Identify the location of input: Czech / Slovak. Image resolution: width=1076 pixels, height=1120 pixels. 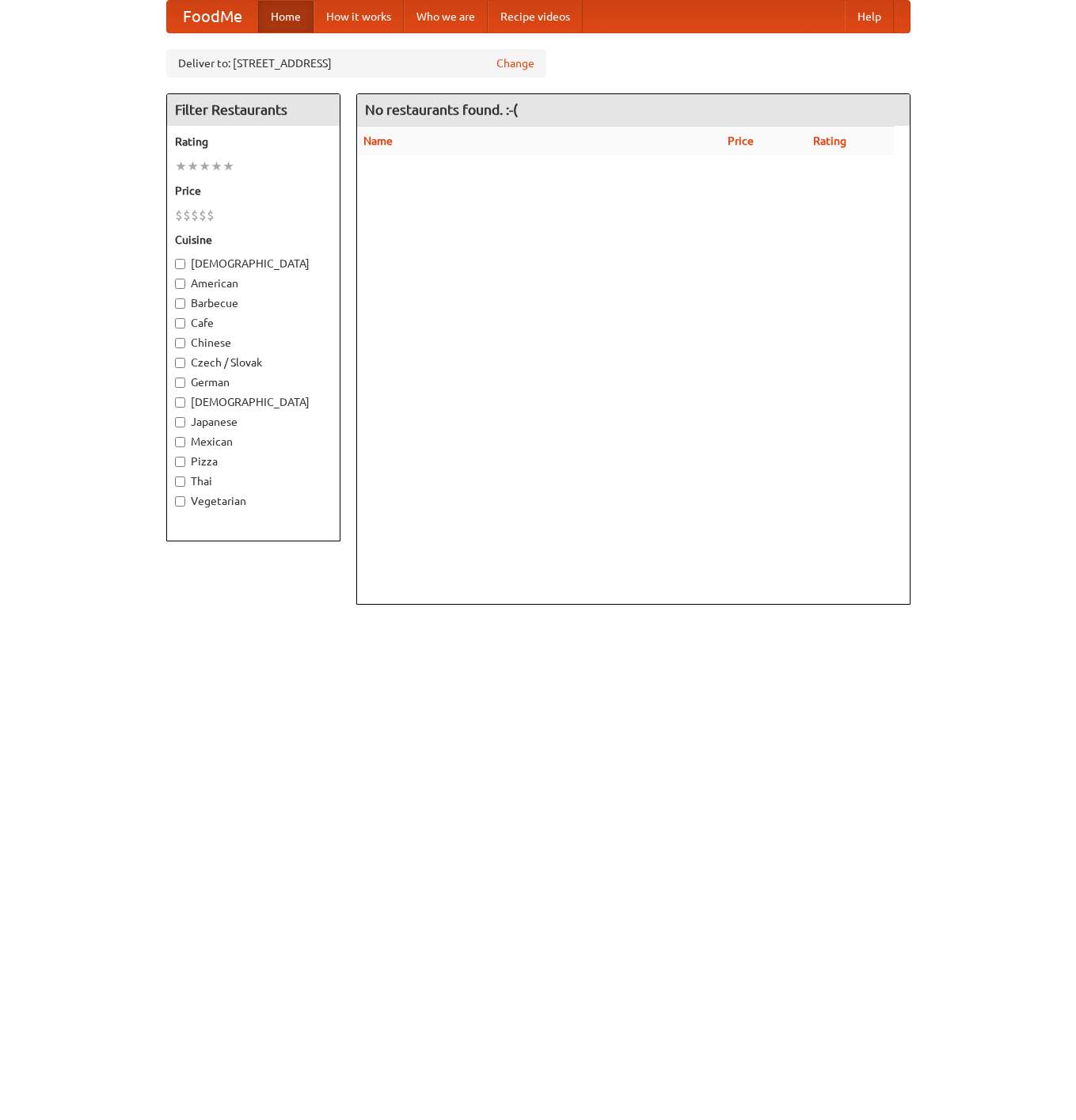
(180, 363).